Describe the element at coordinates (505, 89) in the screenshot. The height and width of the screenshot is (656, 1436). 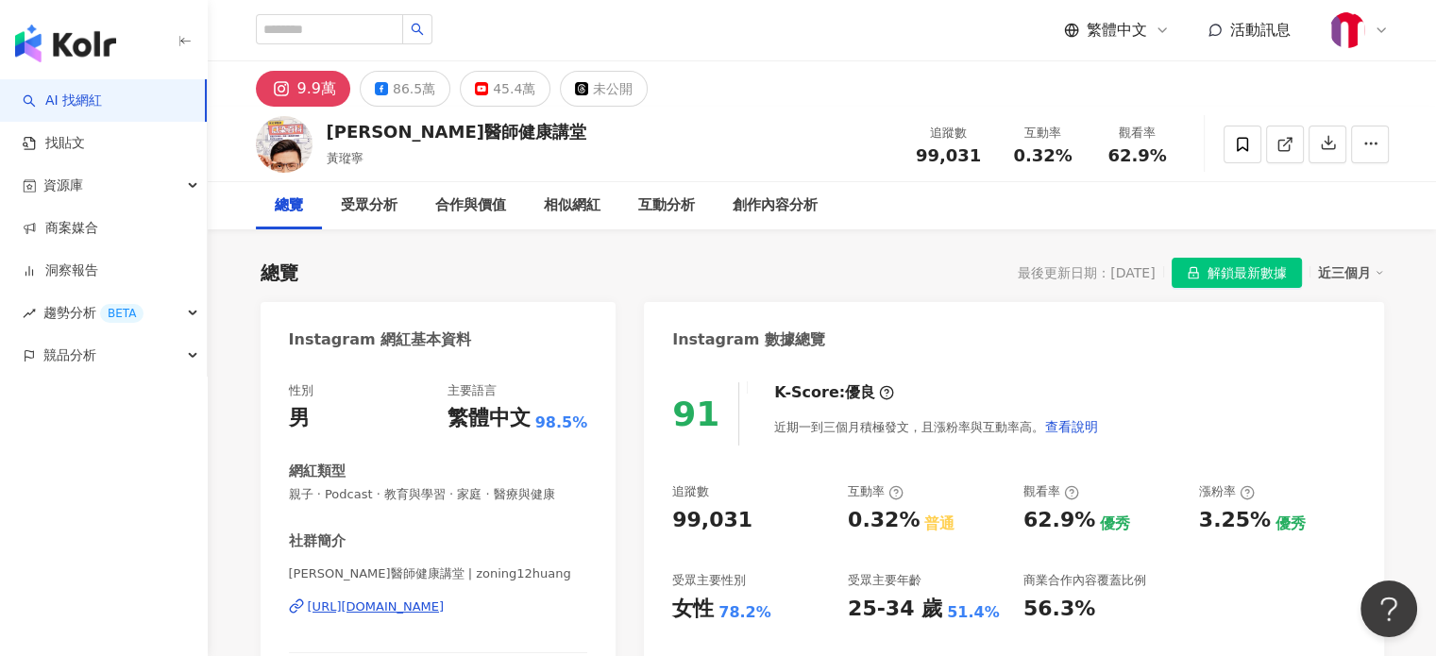
I see `button: 45.4萬` at that location.